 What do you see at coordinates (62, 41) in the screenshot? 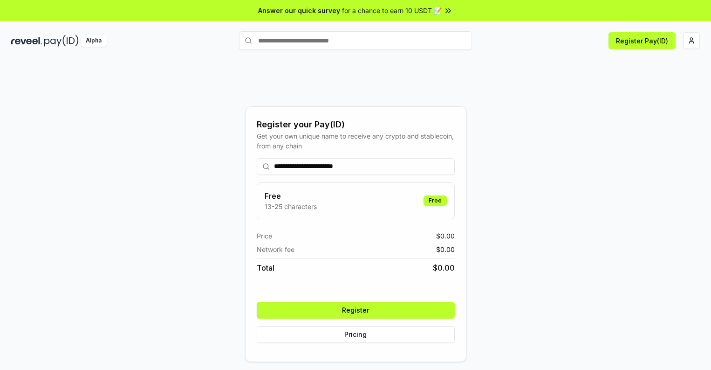
I see `img: pay_id` at bounding box center [62, 41].